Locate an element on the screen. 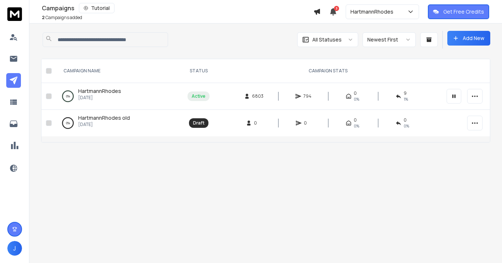 This screenshot has width=502, height=263. span: 3 is located at coordinates (337, 8).